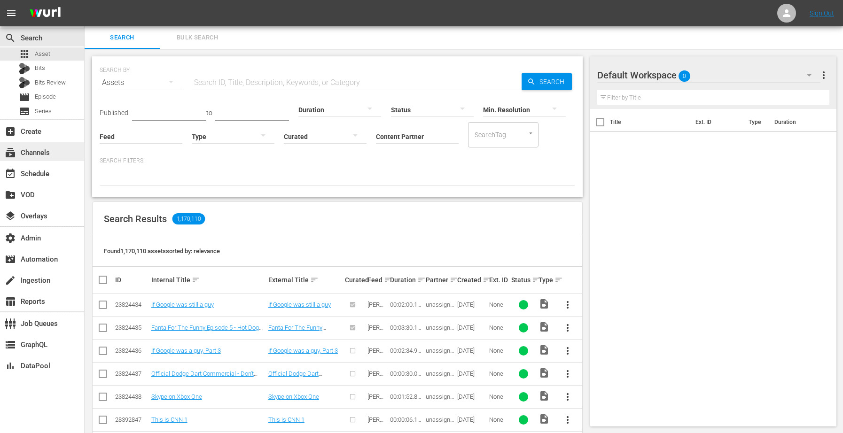 Image resolution: width=843 pixels, height=433 pixels. What do you see at coordinates (162, 251) in the screenshot?
I see `span: Found 1,170,110 assets sorted by: relevance` at bounding box center [162, 251].